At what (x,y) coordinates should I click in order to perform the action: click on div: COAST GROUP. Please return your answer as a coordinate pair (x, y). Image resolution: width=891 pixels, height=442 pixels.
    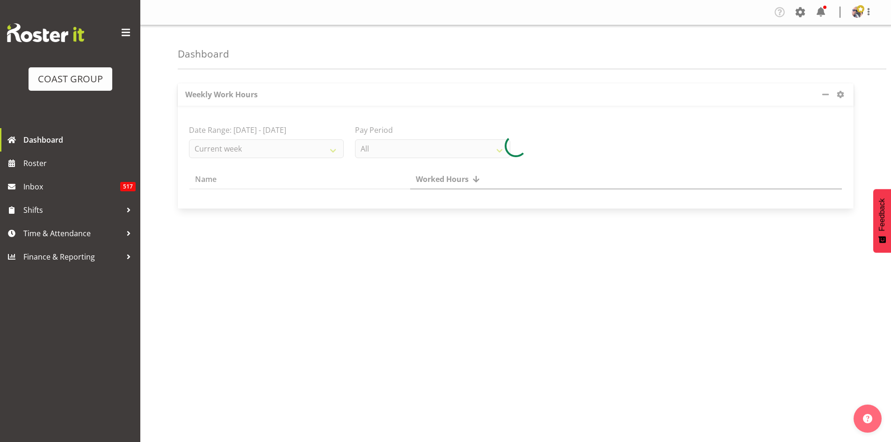
    Looking at the image, I should click on (70, 79).